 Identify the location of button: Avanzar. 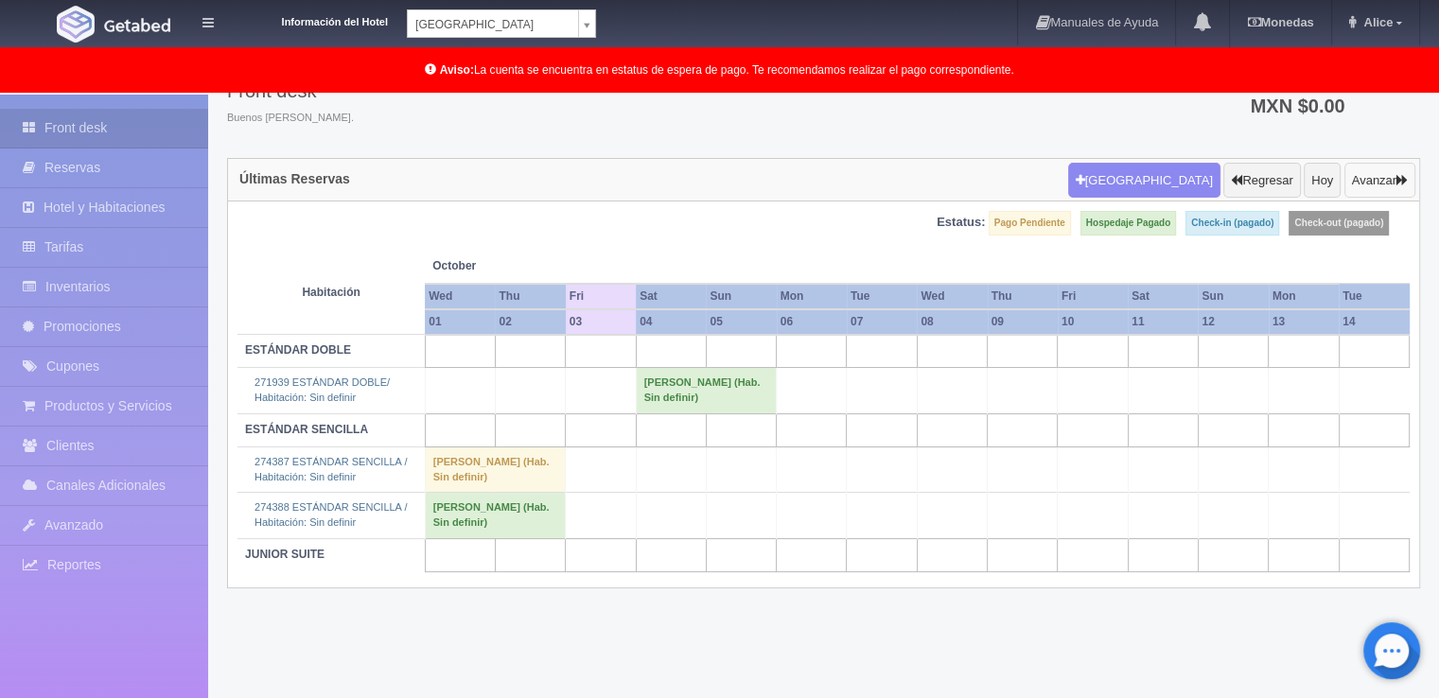
(1380, 181).